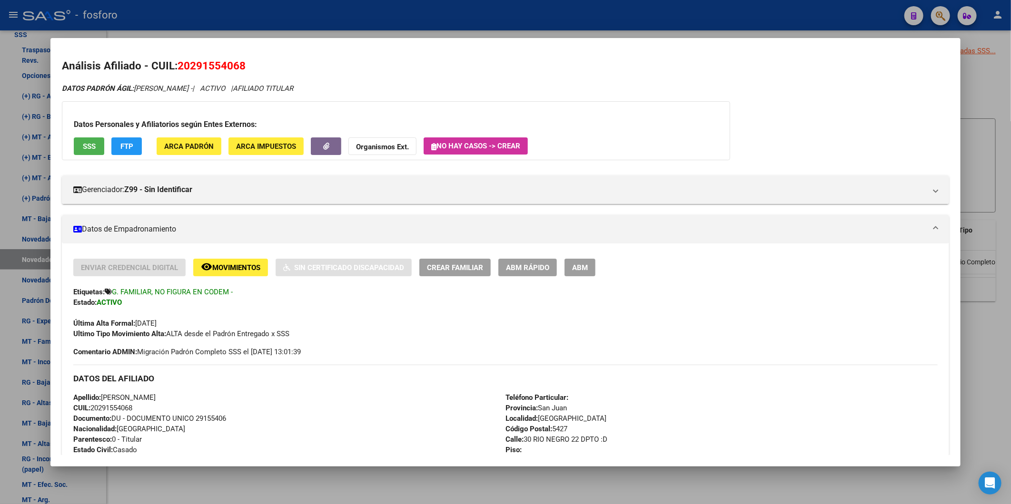 This screenshot has height=504, width=1011. What do you see at coordinates (92, 440) in the screenshot?
I see `strong: Parentesco:` at bounding box center [92, 440].